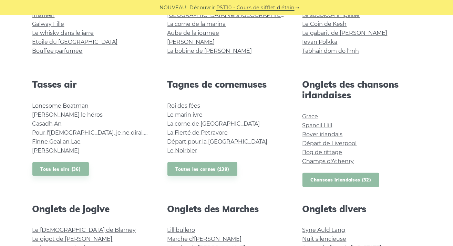 The image size is (453, 246). I want to click on a: Casadh An, so click(47, 123).